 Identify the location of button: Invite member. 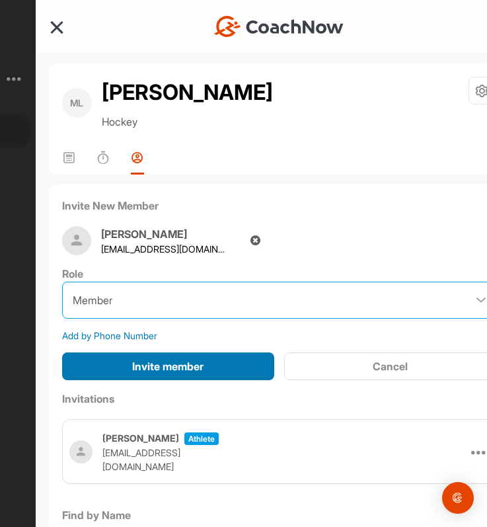
(168, 366).